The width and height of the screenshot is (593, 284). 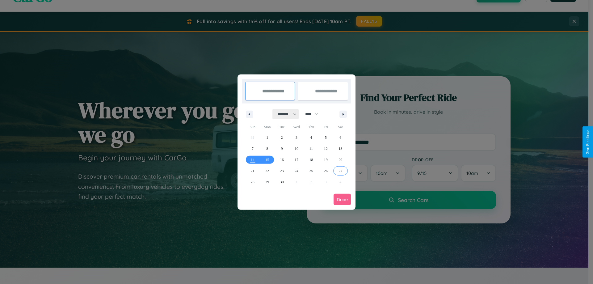 I want to click on button: 19, so click(x=325, y=160).